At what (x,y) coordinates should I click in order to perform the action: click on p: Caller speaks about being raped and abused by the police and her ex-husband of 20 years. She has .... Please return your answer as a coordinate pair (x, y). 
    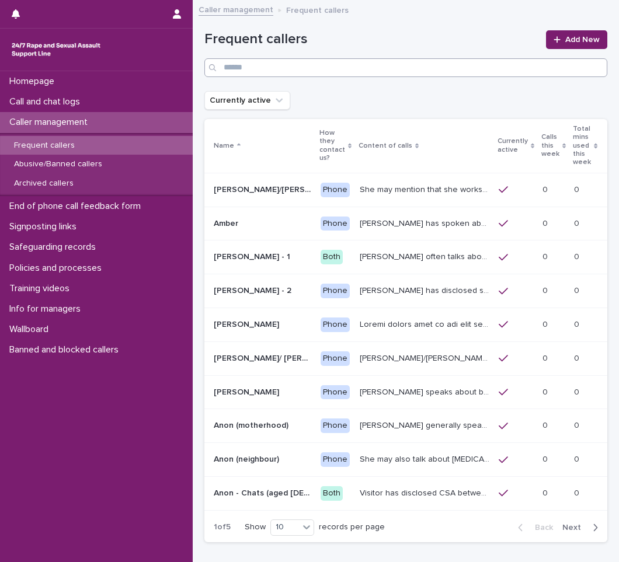
    Looking at the image, I should click on (426, 391).